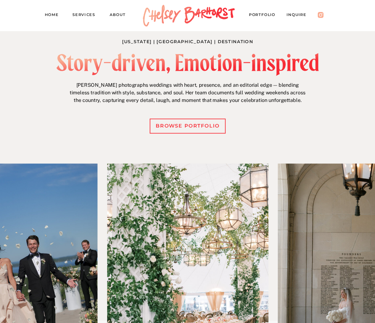  What do you see at coordinates (86, 16) in the screenshot?
I see `nav: Services` at bounding box center [86, 16].